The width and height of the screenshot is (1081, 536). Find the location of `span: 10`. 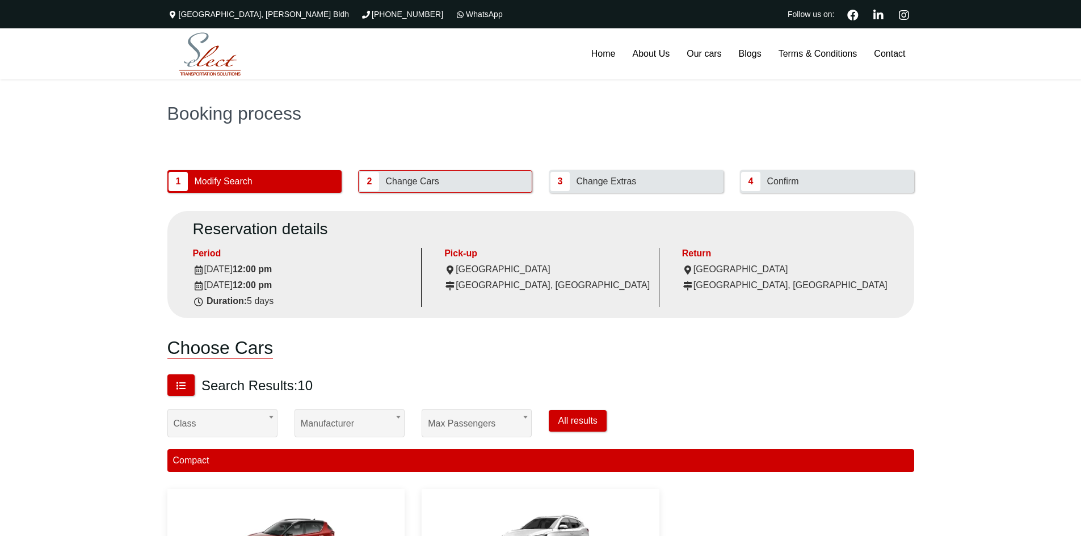

span: 10 is located at coordinates (305, 385).